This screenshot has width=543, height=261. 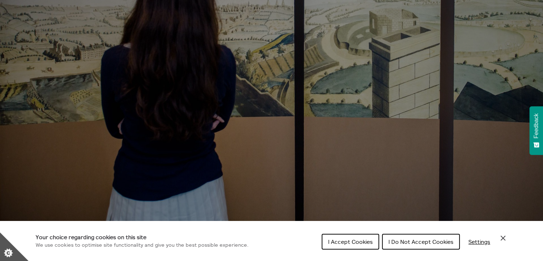 I want to click on p: We use cookies to optimise site functionality and give you the best possible experience., so click(x=142, y=245).